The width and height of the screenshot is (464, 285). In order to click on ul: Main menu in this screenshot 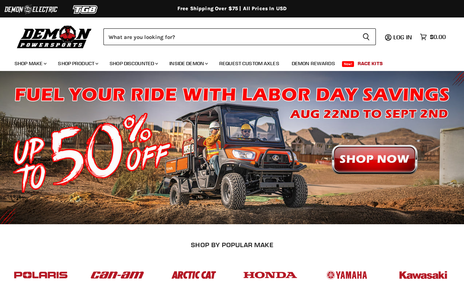, I will do `click(227, 62)`.